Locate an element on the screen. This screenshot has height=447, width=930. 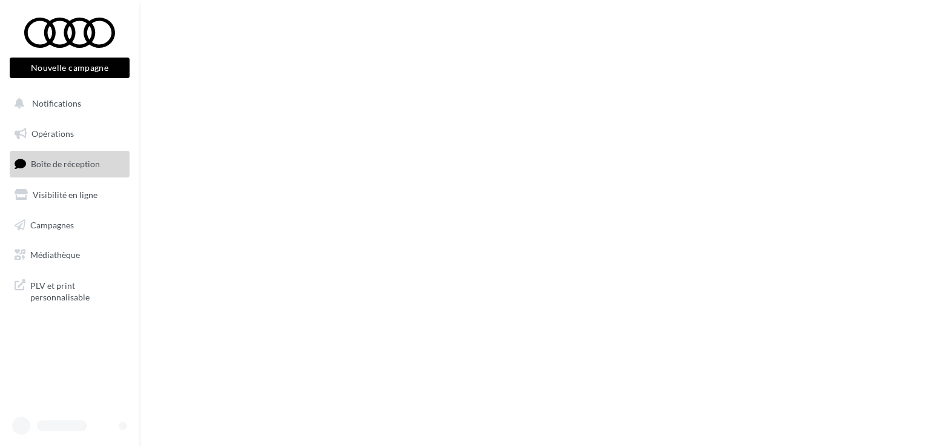
span: Opérations is located at coordinates (53, 133).